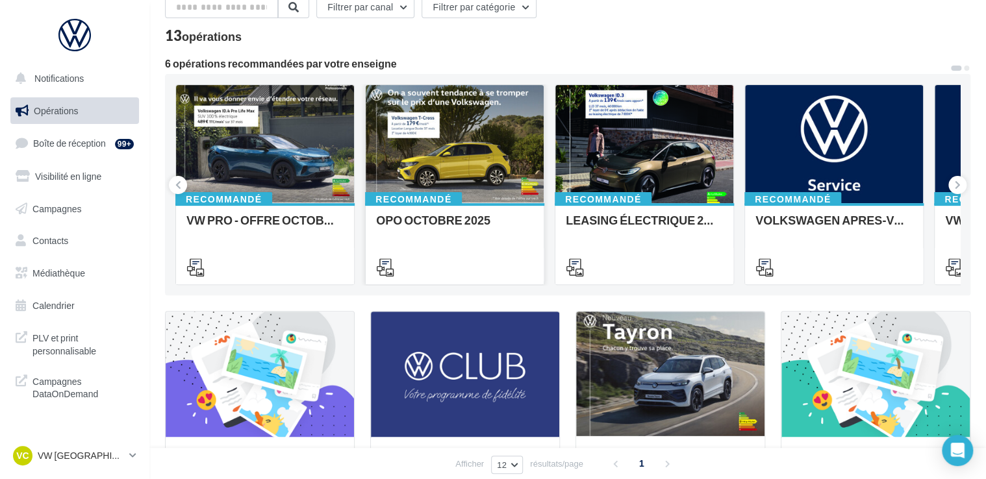 The image size is (986, 479). I want to click on span: Afficher, so click(470, 464).